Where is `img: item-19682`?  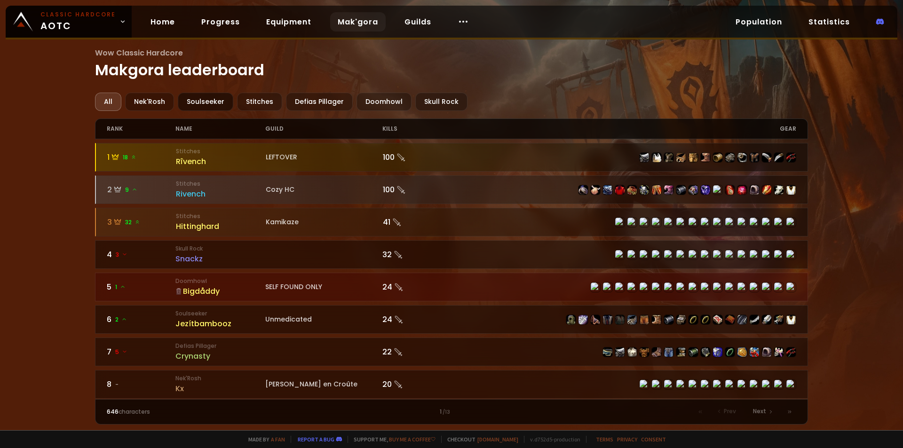
img: item-19682 is located at coordinates (632, 190).